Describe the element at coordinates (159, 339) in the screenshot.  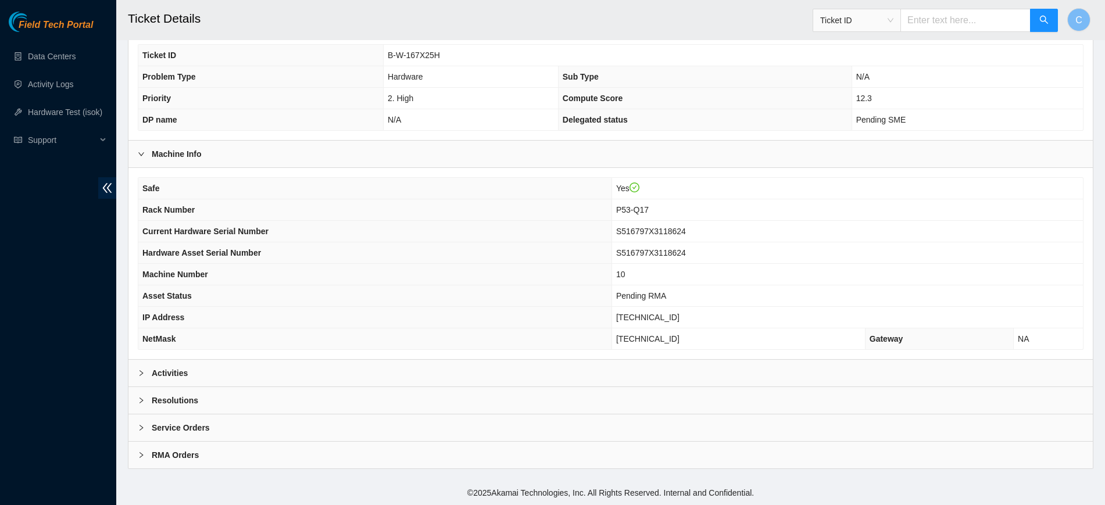
I see `span: NetMask` at that location.